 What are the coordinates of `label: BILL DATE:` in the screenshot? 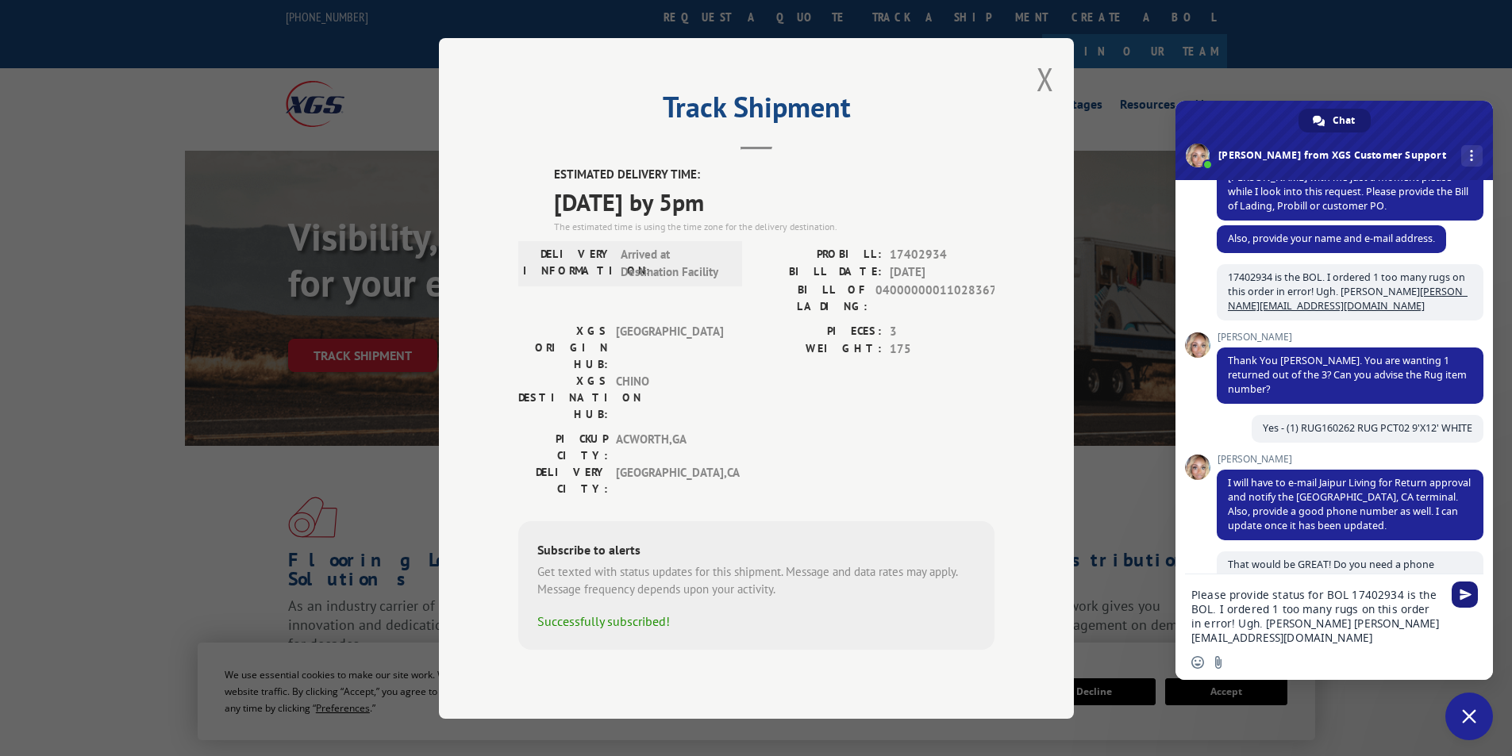 It's located at (819, 272).